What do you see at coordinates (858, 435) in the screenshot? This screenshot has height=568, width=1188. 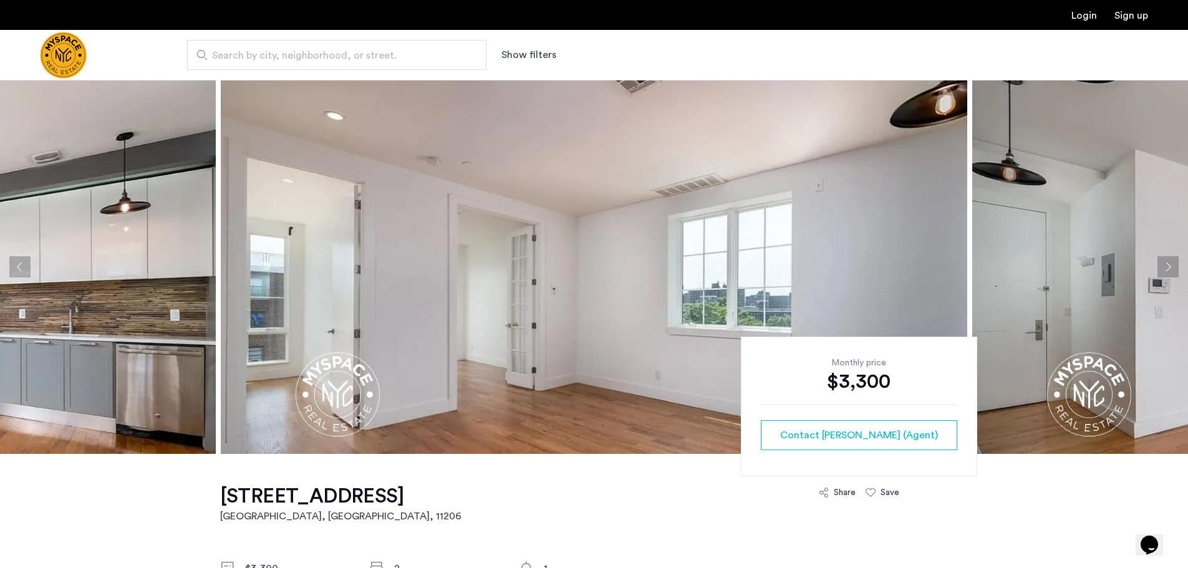 I see `button: button` at bounding box center [858, 435].